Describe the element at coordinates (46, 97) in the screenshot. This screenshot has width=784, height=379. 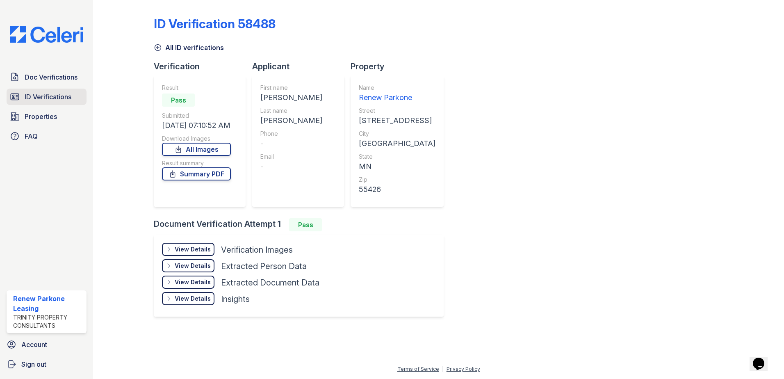
I see `a: ID Verifications` at that location.